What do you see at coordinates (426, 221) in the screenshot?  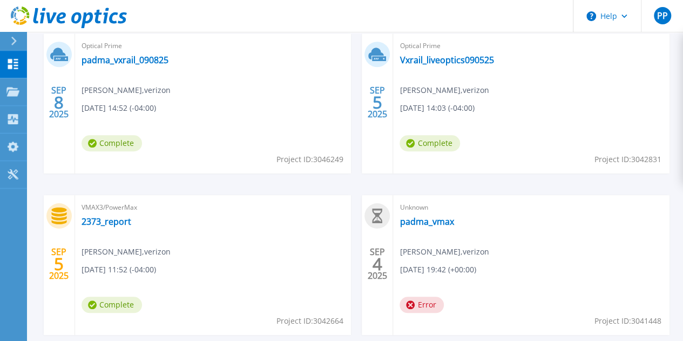 I see `a: padma_vmax` at bounding box center [426, 221].